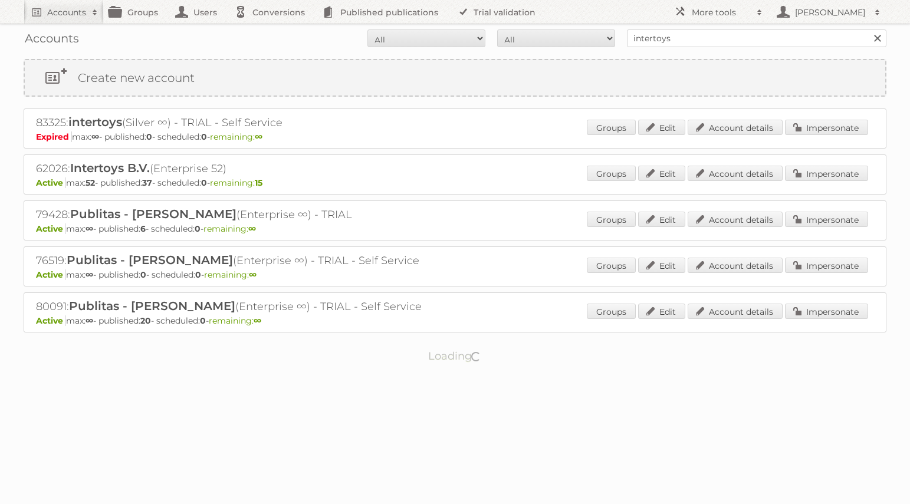  What do you see at coordinates (455, 356) in the screenshot?
I see `p: Loading` at bounding box center [455, 356].